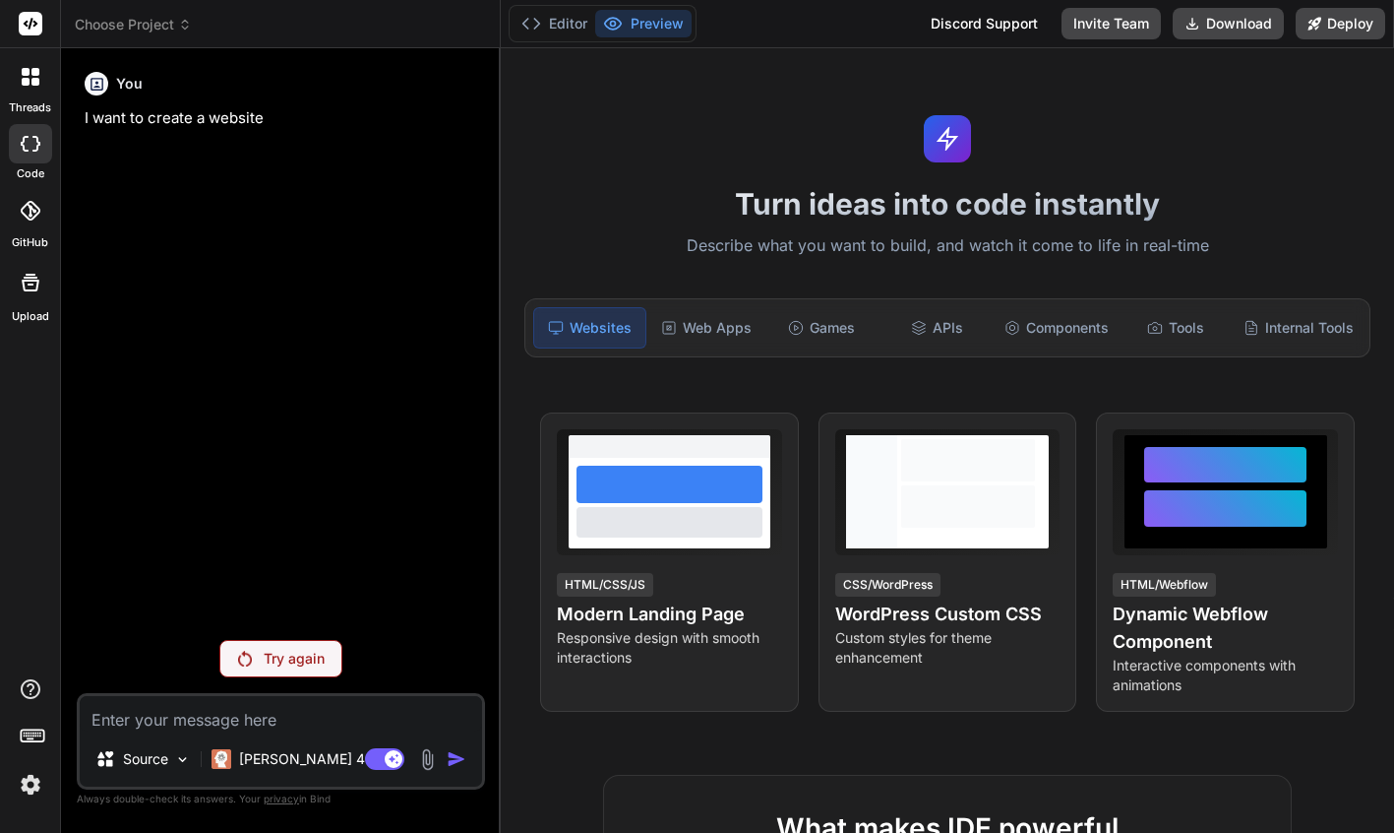 Image resolution: width=1394 pixels, height=833 pixels. What do you see at coordinates (1225, 675) in the screenshot?
I see `p: Interactive components with animations` at bounding box center [1225, 675].